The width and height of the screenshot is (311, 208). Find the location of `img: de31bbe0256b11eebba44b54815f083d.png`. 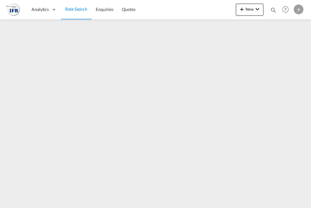

img: de31bbe0256b11eebba44b54815f083d.png is located at coordinates (13, 9).